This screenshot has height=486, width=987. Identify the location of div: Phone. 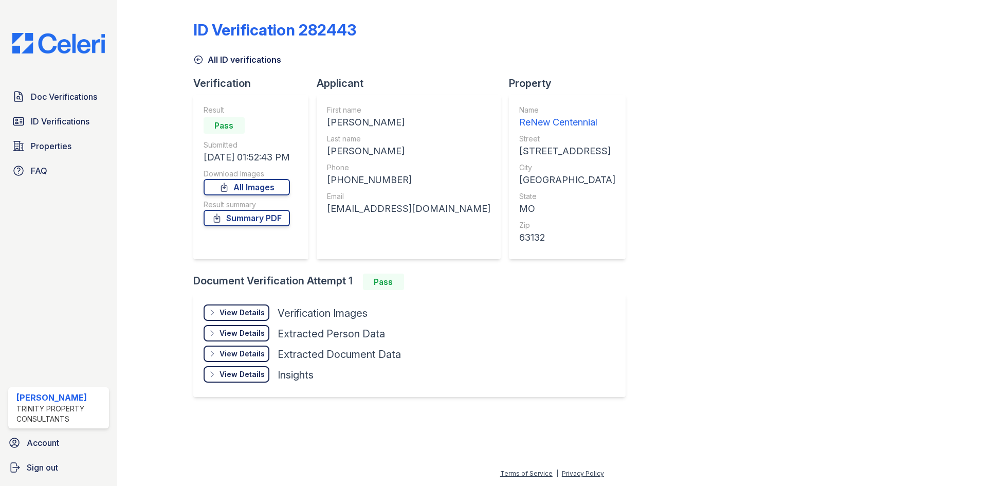
(409, 168).